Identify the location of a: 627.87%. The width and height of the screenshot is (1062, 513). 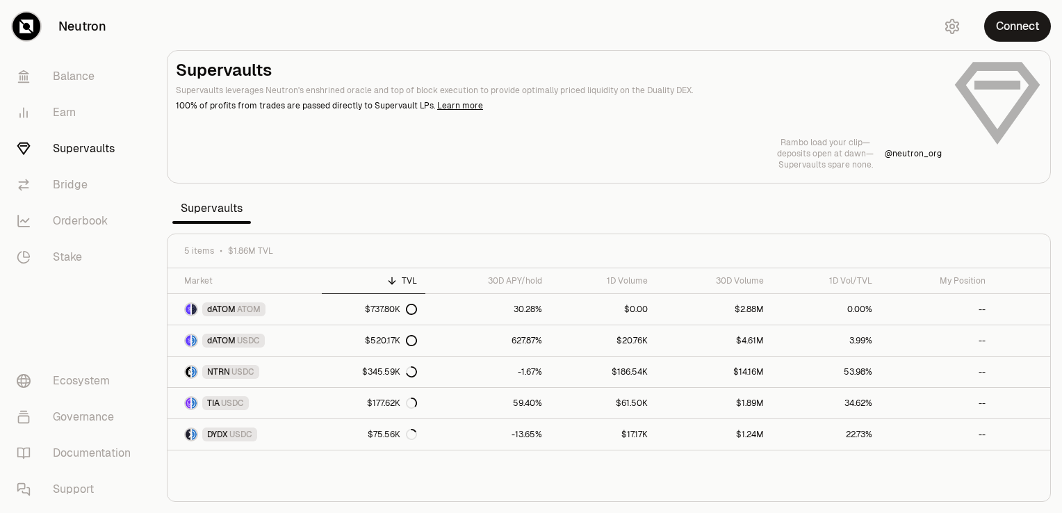
(488, 340).